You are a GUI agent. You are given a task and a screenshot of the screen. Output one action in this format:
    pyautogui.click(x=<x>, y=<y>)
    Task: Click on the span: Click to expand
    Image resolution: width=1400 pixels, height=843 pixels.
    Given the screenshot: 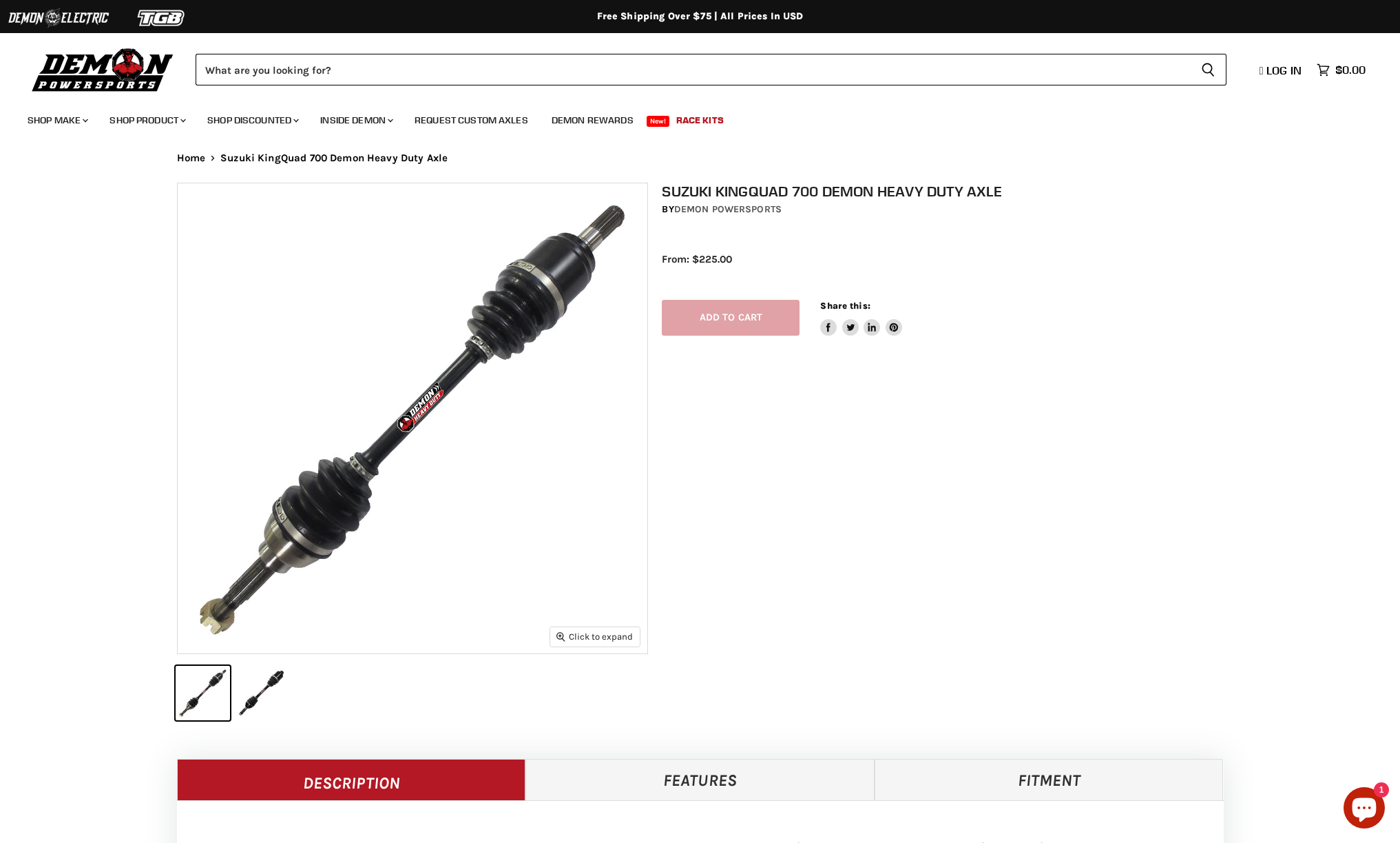 What is the action you would take?
    pyautogui.click(x=594, y=636)
    